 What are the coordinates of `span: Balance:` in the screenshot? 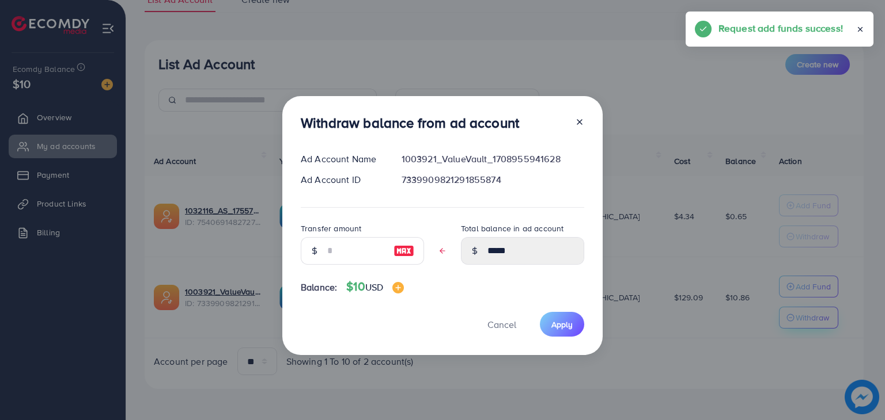 It's located at (319, 287).